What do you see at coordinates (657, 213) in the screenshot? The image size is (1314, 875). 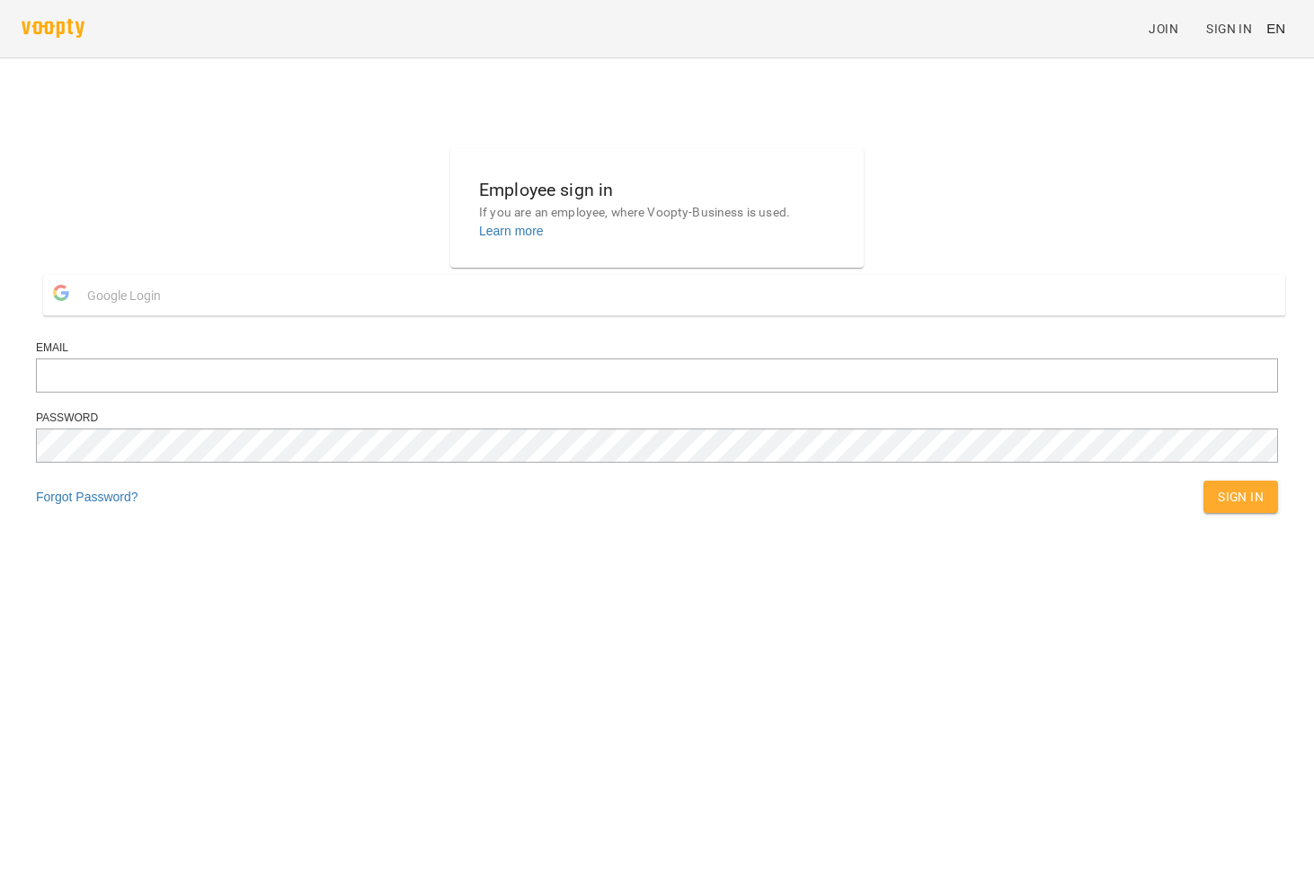 I see `p: If you are an employee, where Voopty-Business is used.` at bounding box center [657, 213].